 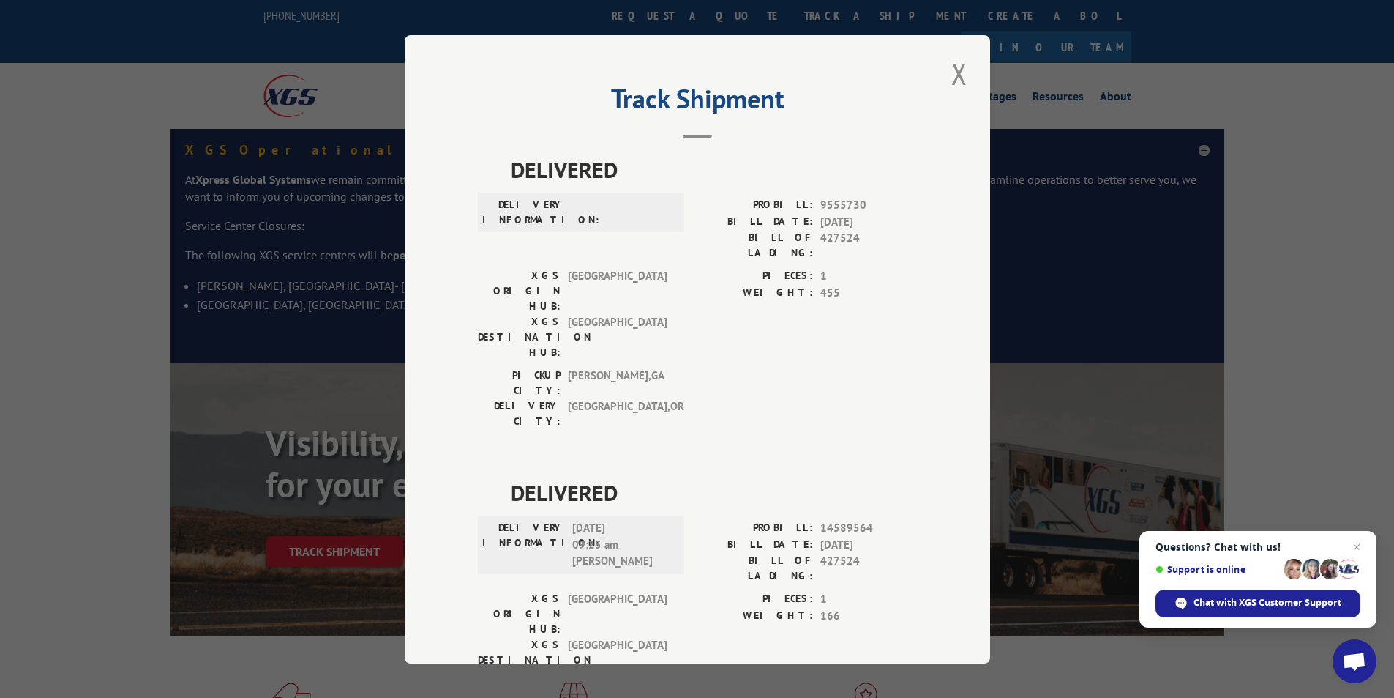 What do you see at coordinates (960, 73) in the screenshot?
I see `button: Close modal` at bounding box center [960, 73].